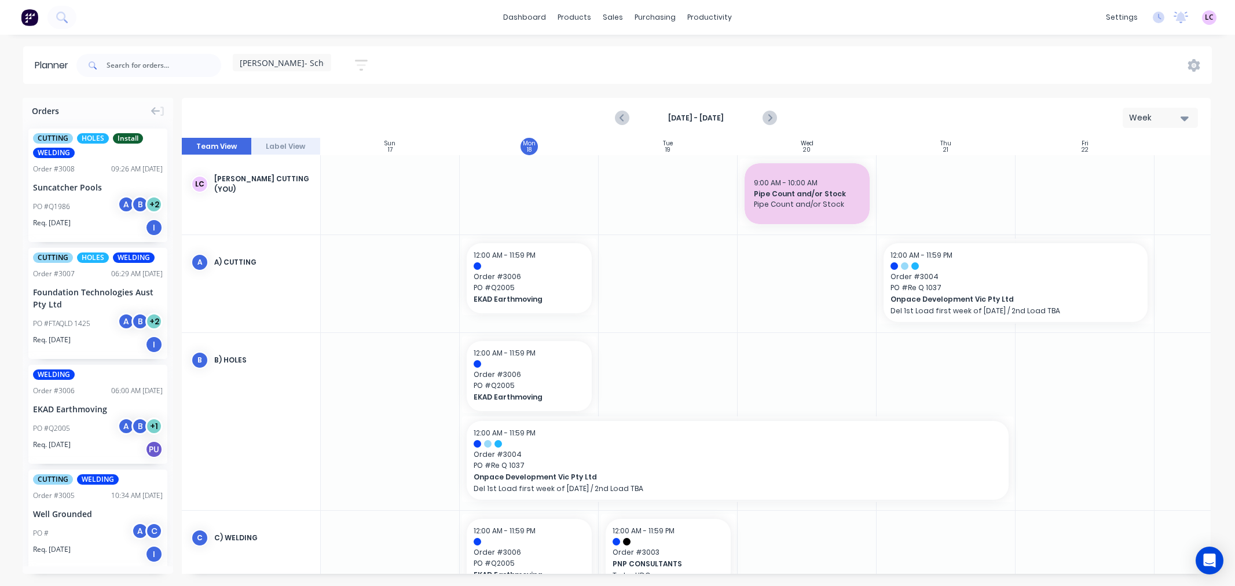 The width and height of the screenshot is (1235, 586). I want to click on button: Label View, so click(286, 147).